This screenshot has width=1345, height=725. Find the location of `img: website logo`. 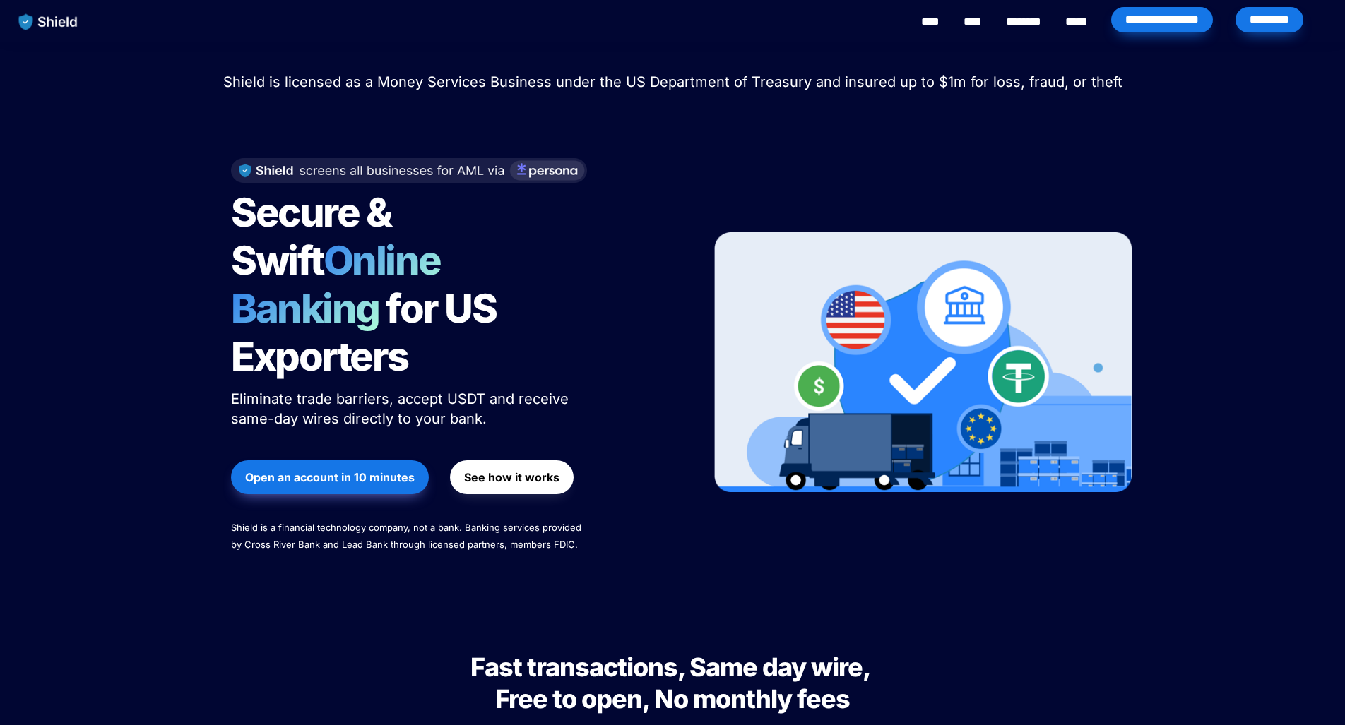

img: website logo is located at coordinates (48, 22).